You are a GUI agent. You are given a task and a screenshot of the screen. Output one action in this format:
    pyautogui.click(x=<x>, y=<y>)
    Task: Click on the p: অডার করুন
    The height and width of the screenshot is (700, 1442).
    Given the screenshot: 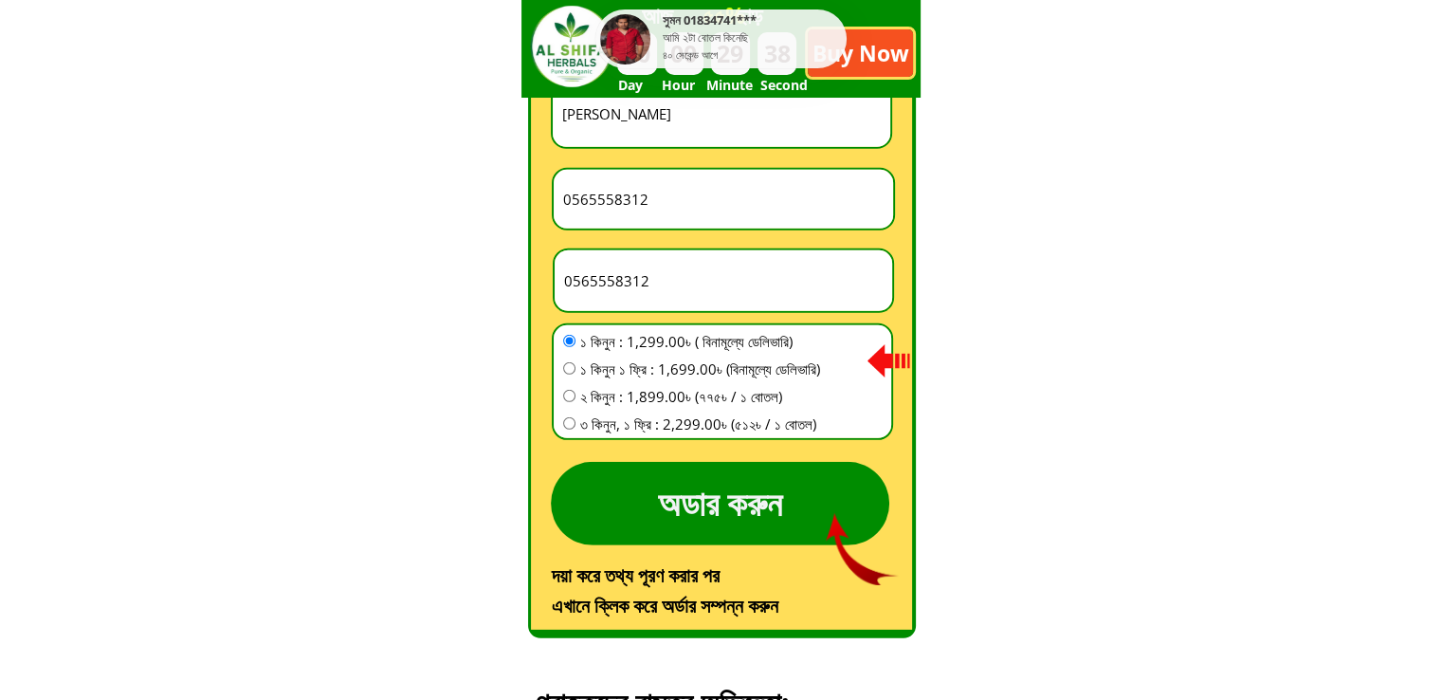 What is the action you would take?
    pyautogui.click(x=719, y=503)
    